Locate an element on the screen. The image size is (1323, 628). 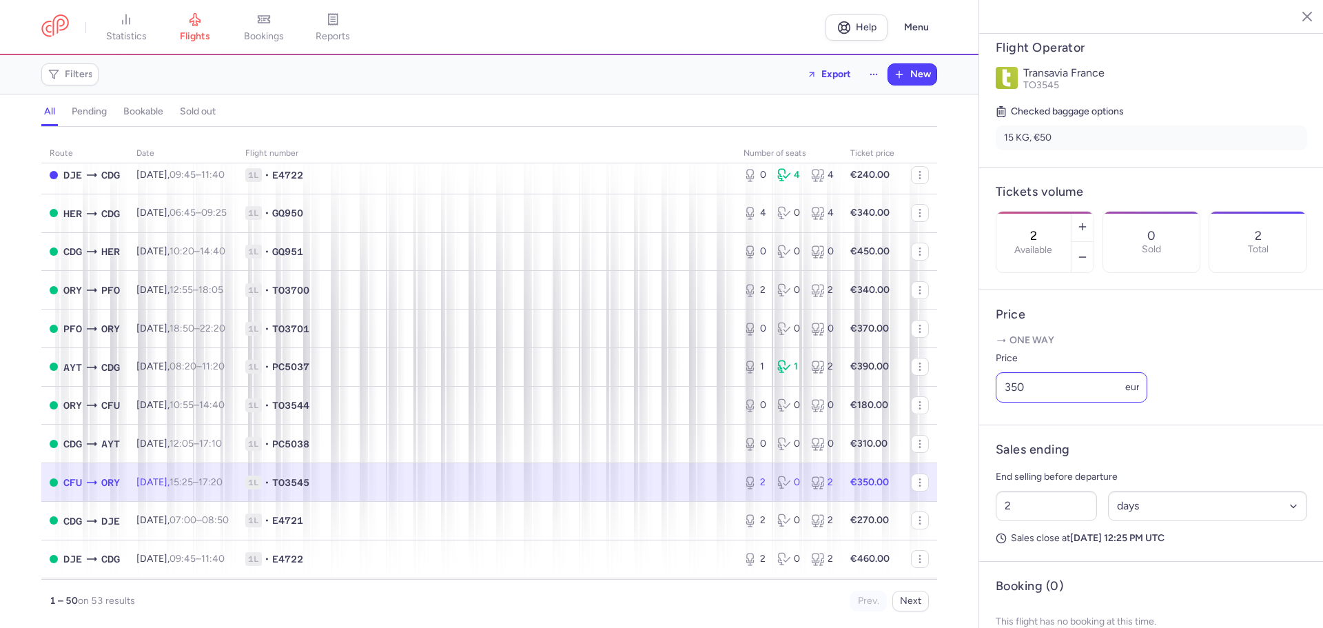
div: 4 is located at coordinates (822, 213).